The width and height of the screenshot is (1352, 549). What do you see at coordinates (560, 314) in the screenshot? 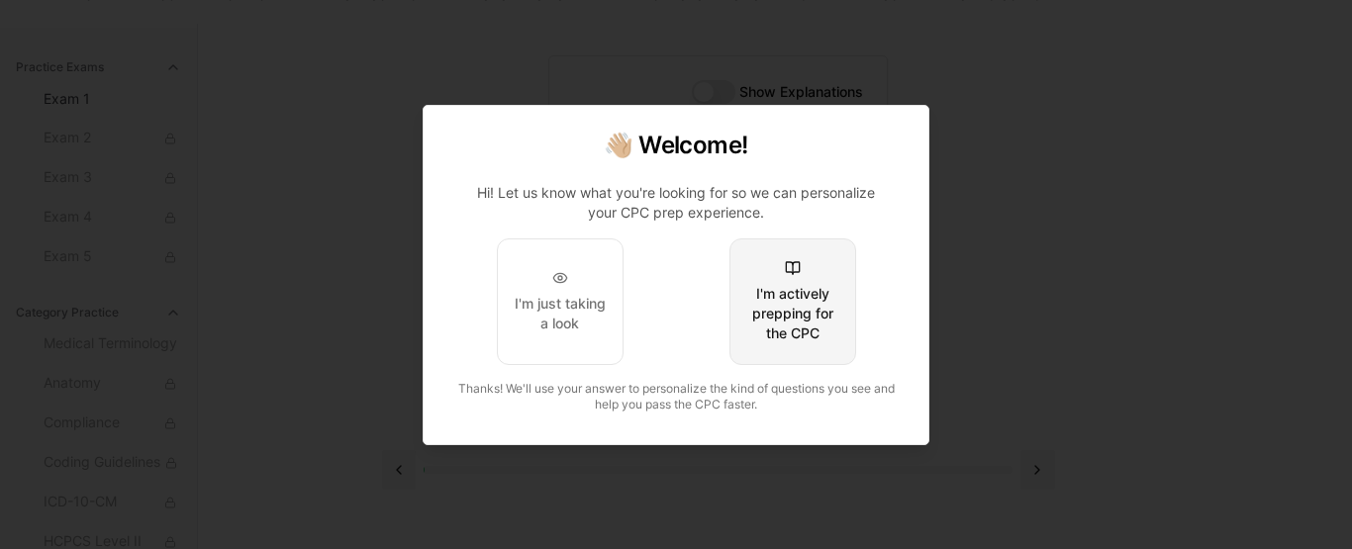
I see `div: I'm just taking a look` at bounding box center [560, 314].